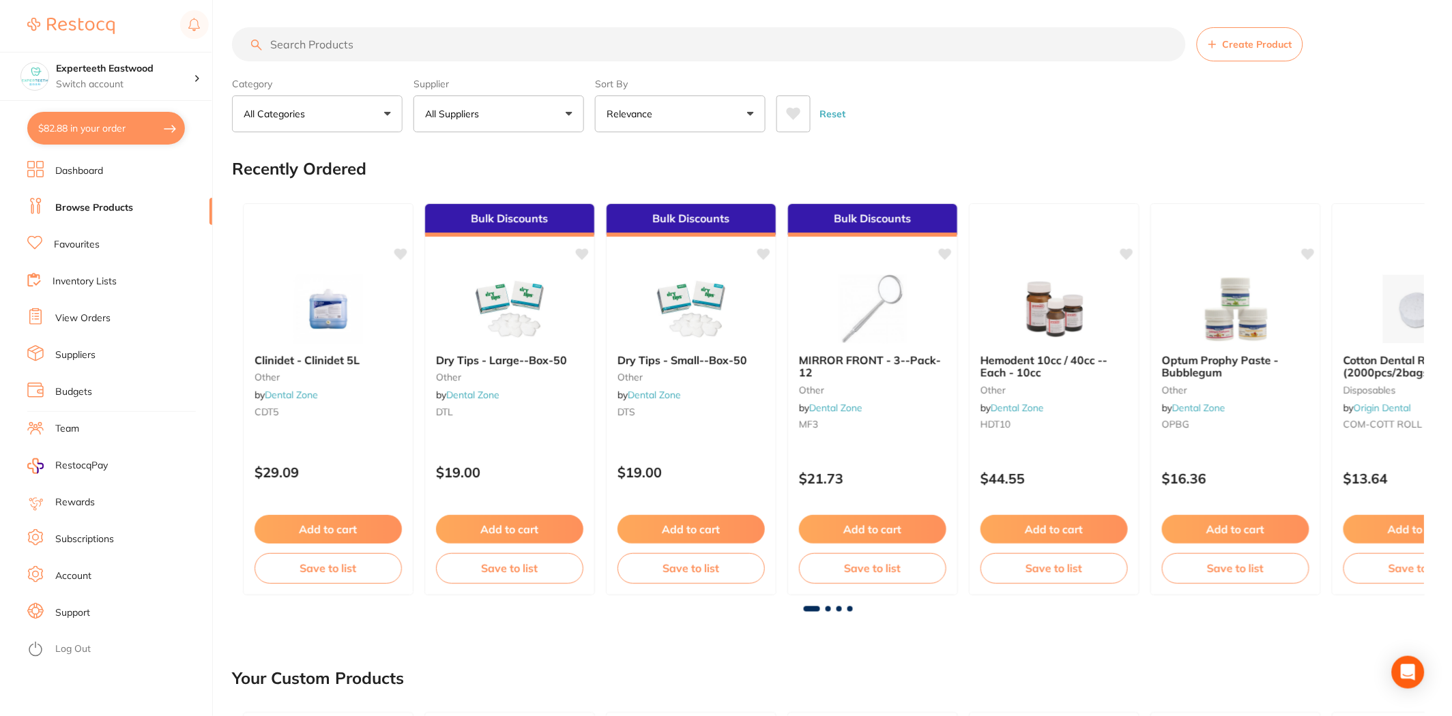 The height and width of the screenshot is (716, 1452). What do you see at coordinates (277, 114) in the screenshot?
I see `p: All Categories` at bounding box center [277, 114].